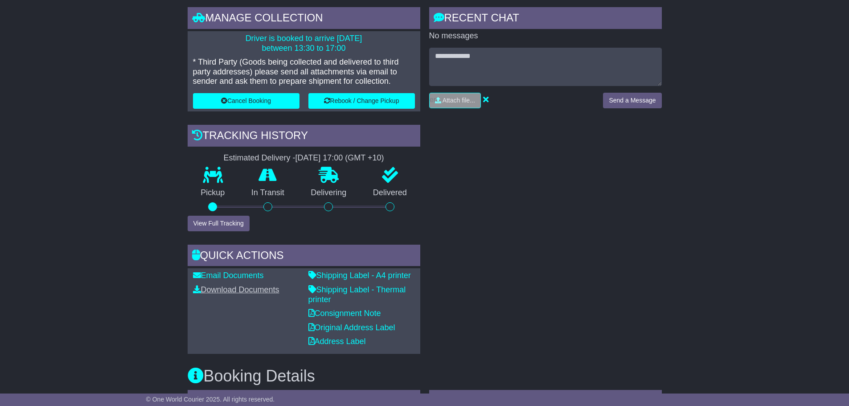 Image resolution: width=849 pixels, height=406 pixels. I want to click on div: Quick Actions, so click(304, 257).